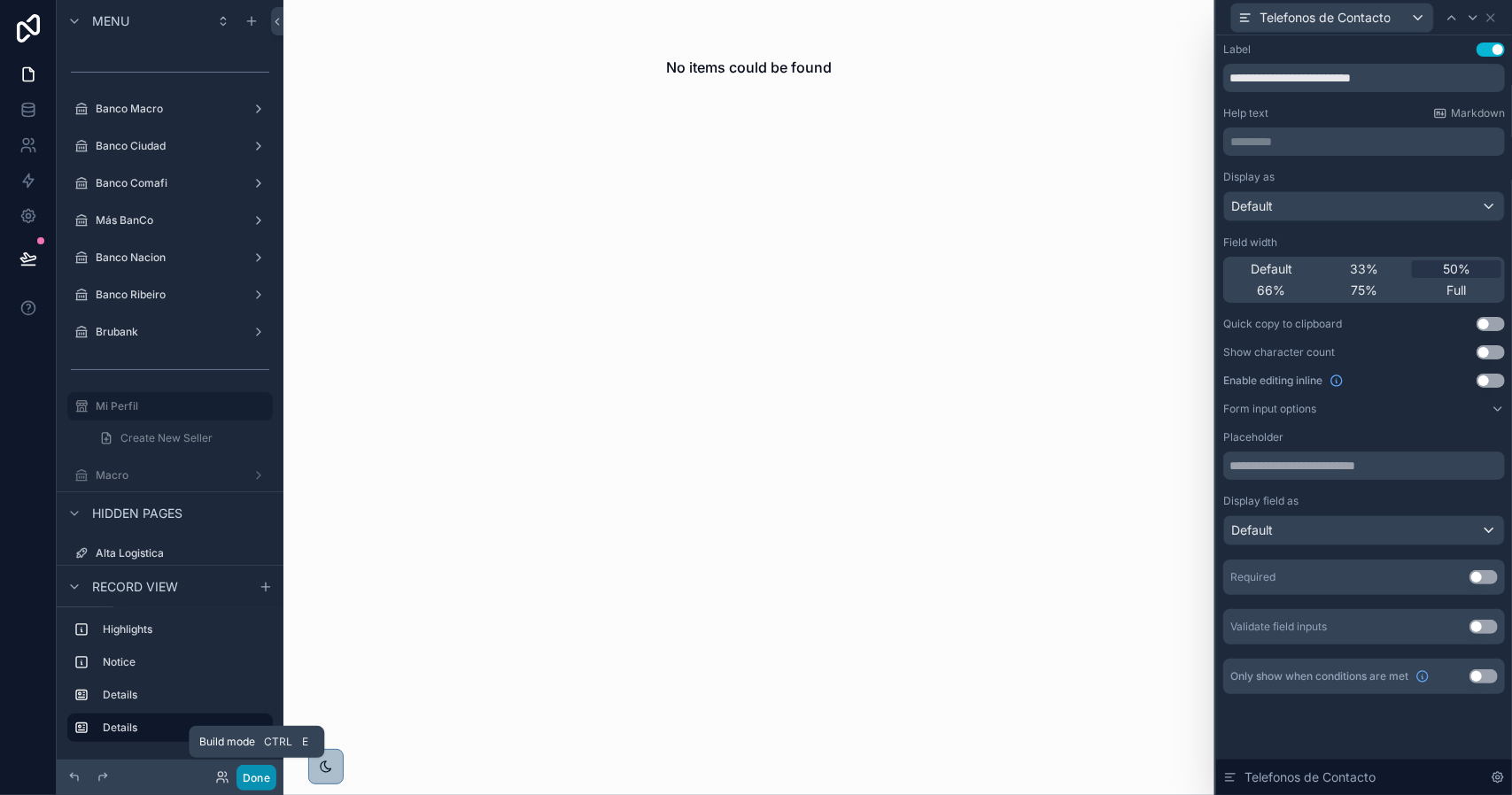  What do you see at coordinates (1277, 627) in the screenshot?
I see `div: Validate field inputs` at bounding box center [1277, 627].